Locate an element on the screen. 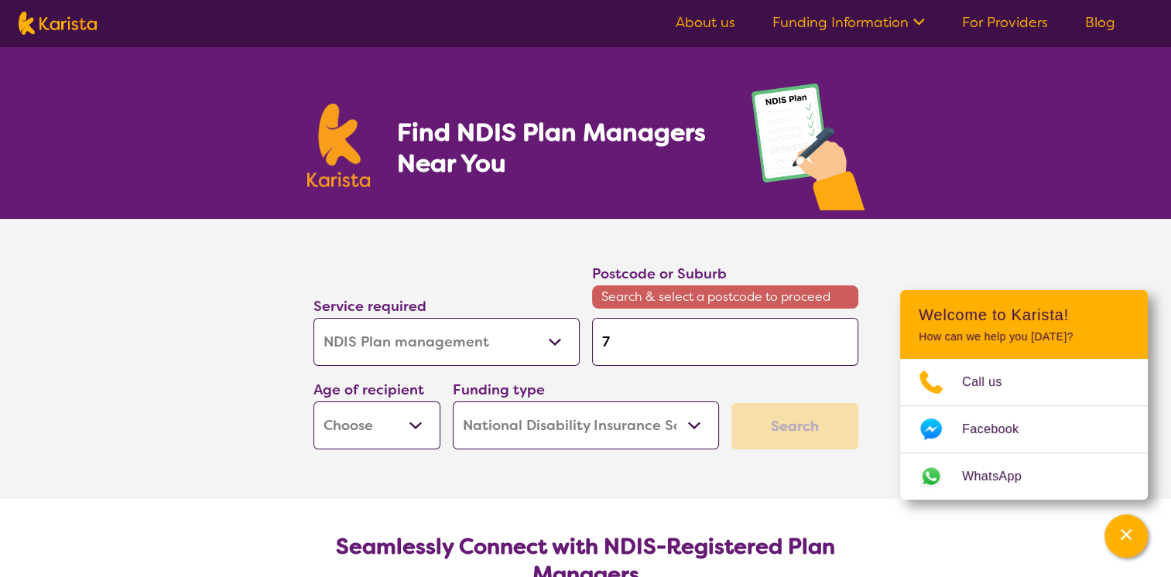 The width and height of the screenshot is (1171, 577). img: plan-management is located at coordinates (808, 151).